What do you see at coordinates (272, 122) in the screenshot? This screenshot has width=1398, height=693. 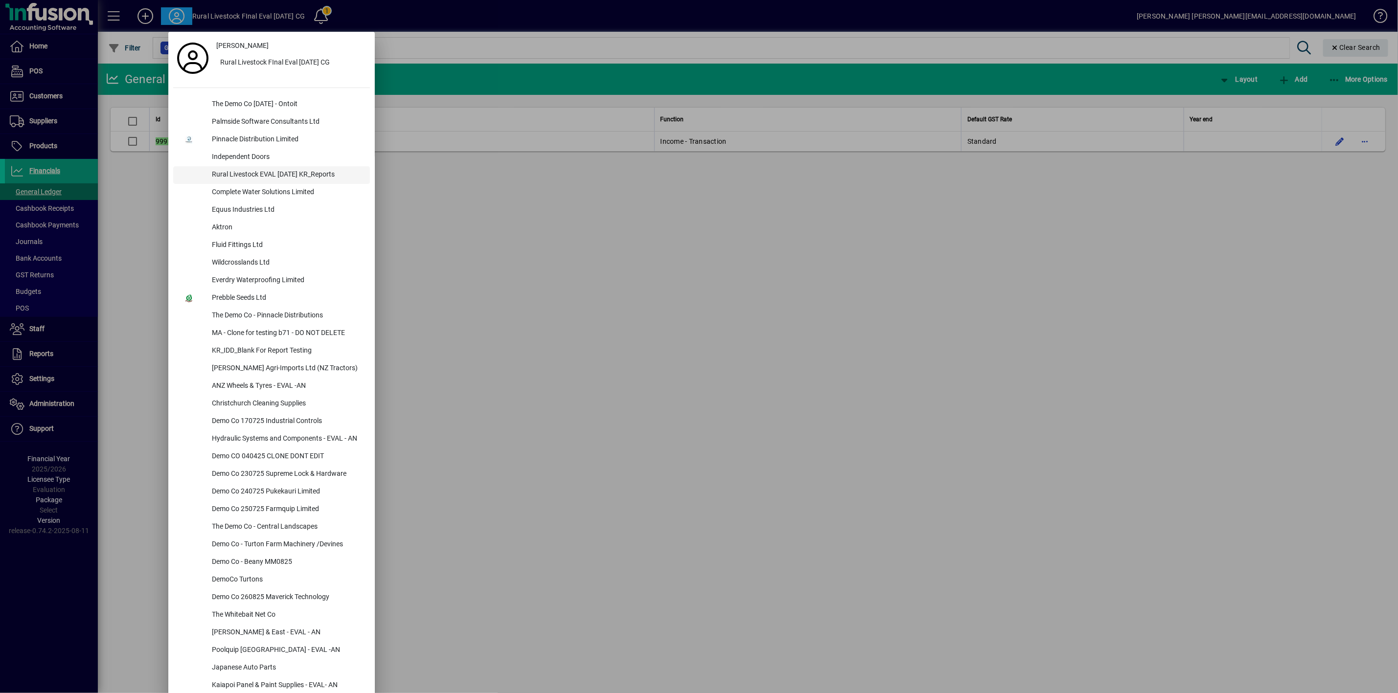 I see `button: Palmside Software Consultants Ltd` at bounding box center [272, 122].